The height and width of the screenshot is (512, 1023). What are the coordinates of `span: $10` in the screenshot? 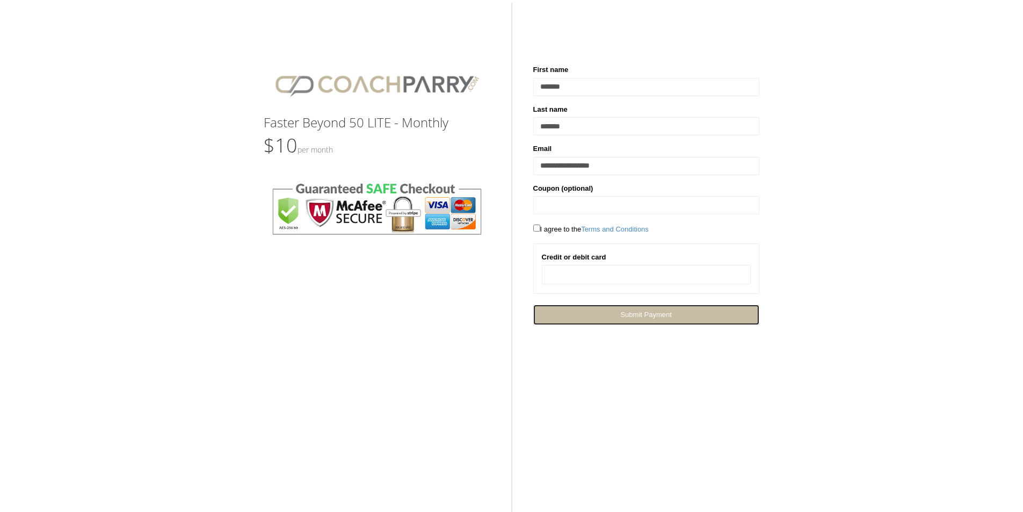 It's located at (298, 145).